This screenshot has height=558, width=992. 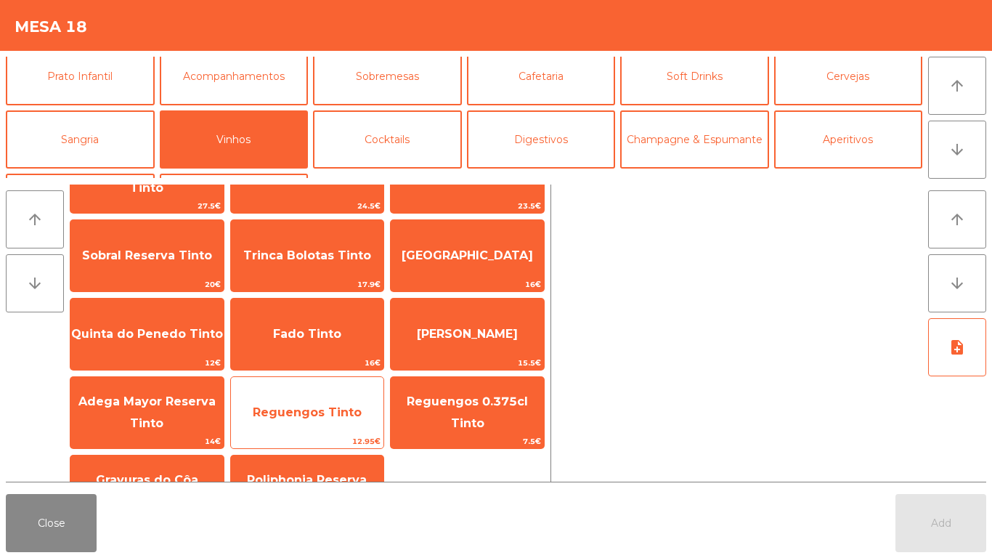 I want to click on button: Close, so click(x=51, y=523).